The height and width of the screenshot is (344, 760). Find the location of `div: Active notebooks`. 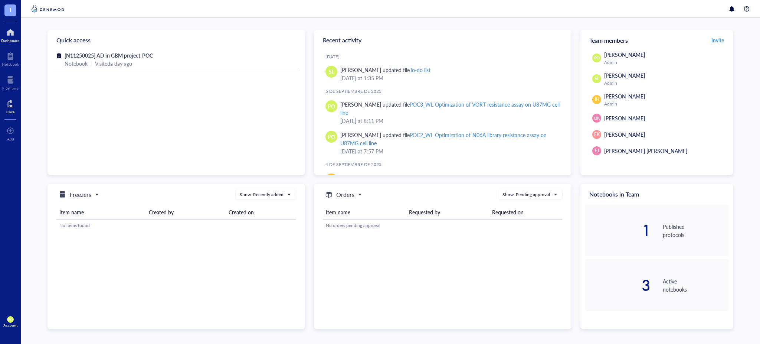

div: Active notebooks is located at coordinates (696, 285).